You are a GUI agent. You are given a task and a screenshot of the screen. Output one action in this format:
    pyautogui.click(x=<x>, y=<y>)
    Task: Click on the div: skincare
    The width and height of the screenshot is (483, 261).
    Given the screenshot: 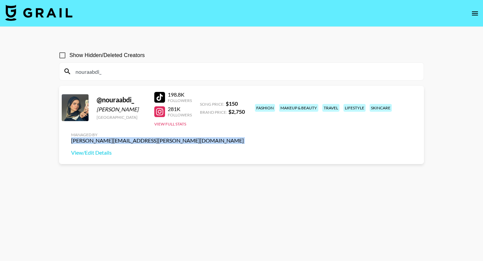 What is the action you would take?
    pyautogui.click(x=381, y=108)
    